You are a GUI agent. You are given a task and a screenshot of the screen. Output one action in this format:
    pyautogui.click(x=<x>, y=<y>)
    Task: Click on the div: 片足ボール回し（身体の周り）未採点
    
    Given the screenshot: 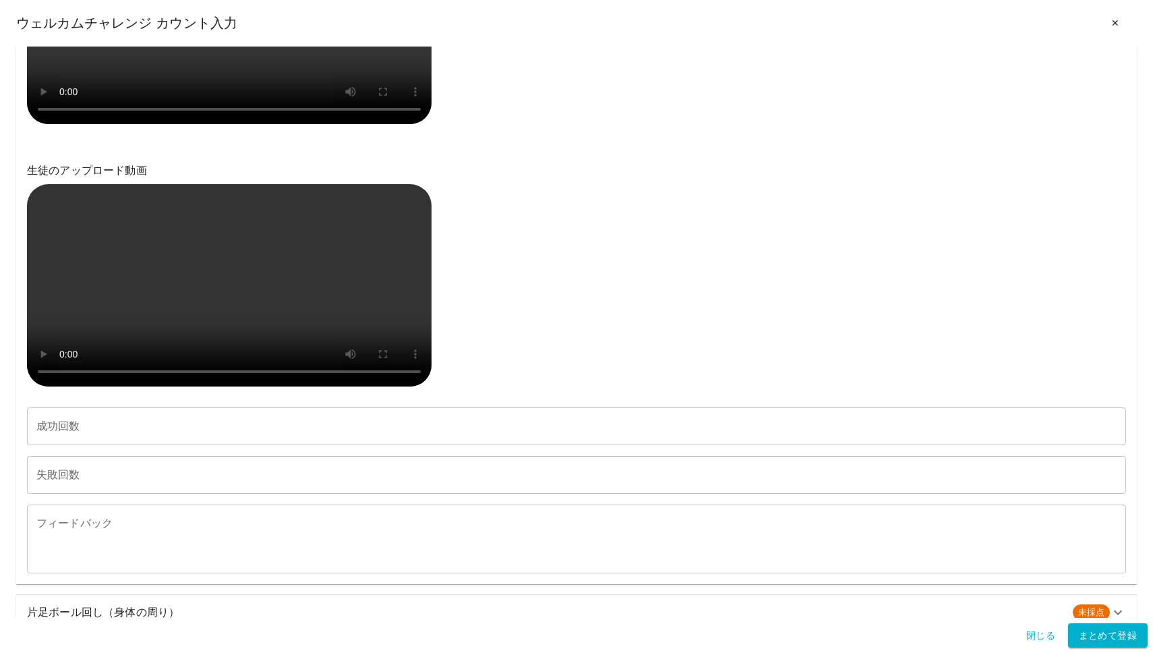 What is the action you would take?
    pyautogui.click(x=576, y=612)
    